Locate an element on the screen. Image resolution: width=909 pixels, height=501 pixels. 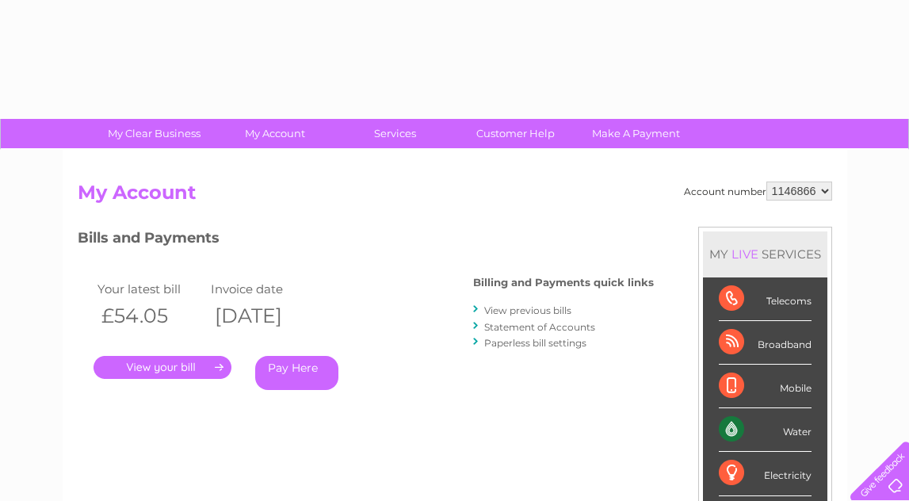
div: Broadband is located at coordinates (765, 342).